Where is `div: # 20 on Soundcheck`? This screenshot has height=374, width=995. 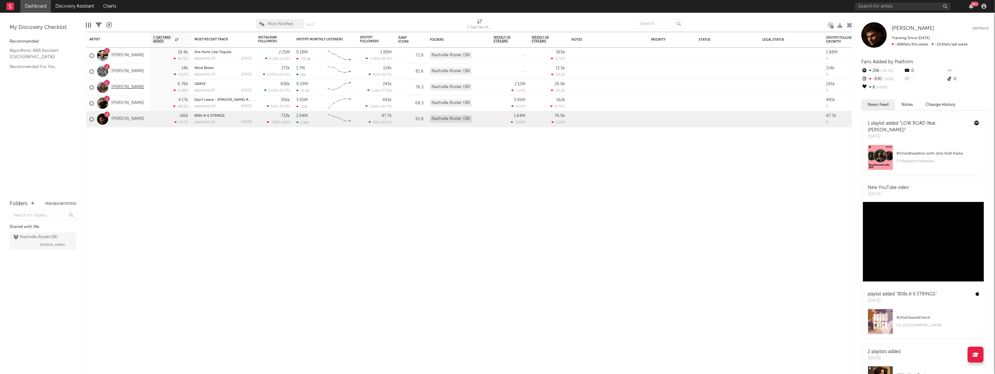 div: # 20 on Soundcheck is located at coordinates (938, 318).